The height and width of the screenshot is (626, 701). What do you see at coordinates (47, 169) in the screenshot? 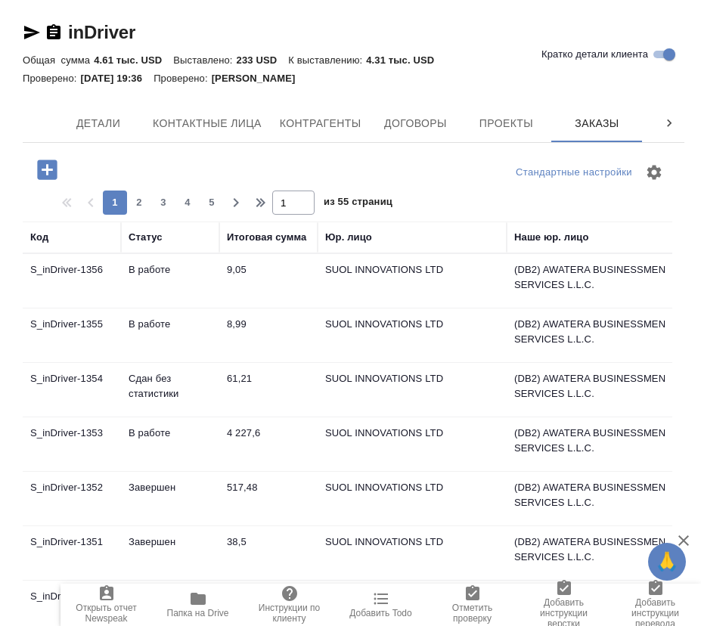
I see `button: Добавить проект` at bounding box center [47, 169].